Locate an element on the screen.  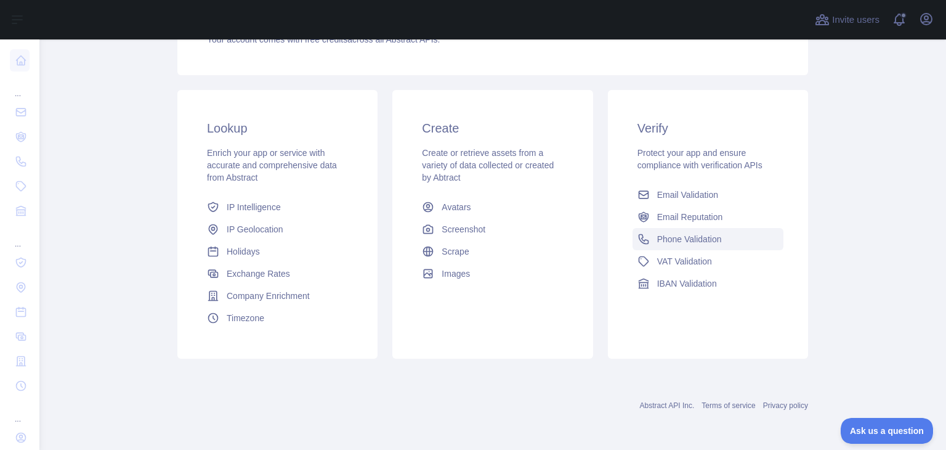
span: IP Geolocation is located at coordinates (255, 229).